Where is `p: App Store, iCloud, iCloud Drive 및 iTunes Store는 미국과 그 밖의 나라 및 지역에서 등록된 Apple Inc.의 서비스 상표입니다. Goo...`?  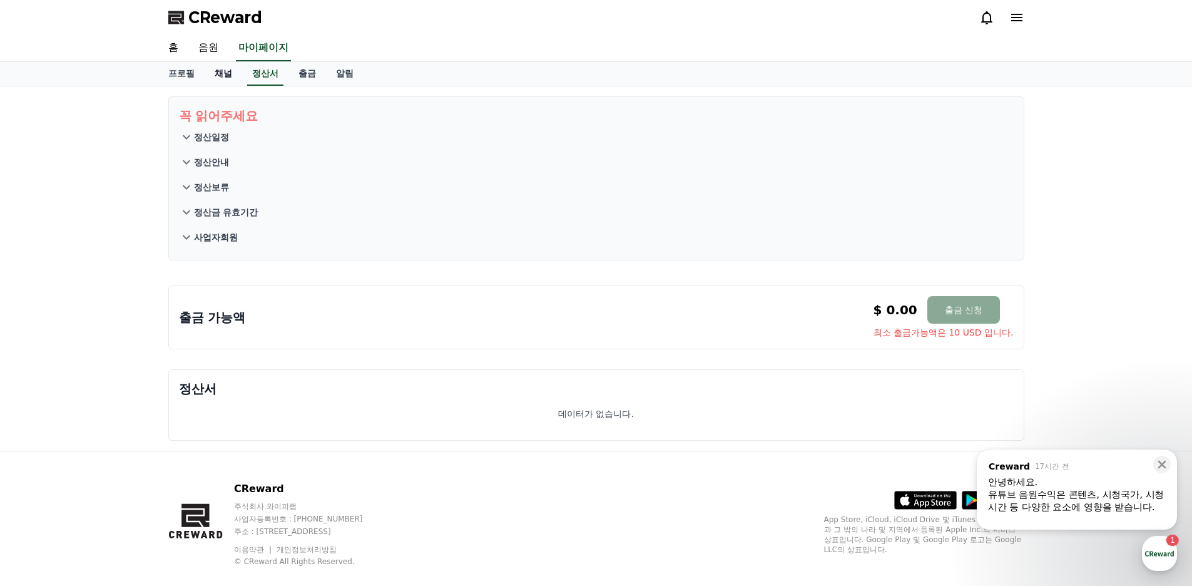
p: App Store, iCloud, iCloud Drive 및 iTunes Store는 미국과 그 밖의 나라 및 지역에서 등록된 Apple Inc.의 서비스 상표입니다. Goo... is located at coordinates (924, 535).